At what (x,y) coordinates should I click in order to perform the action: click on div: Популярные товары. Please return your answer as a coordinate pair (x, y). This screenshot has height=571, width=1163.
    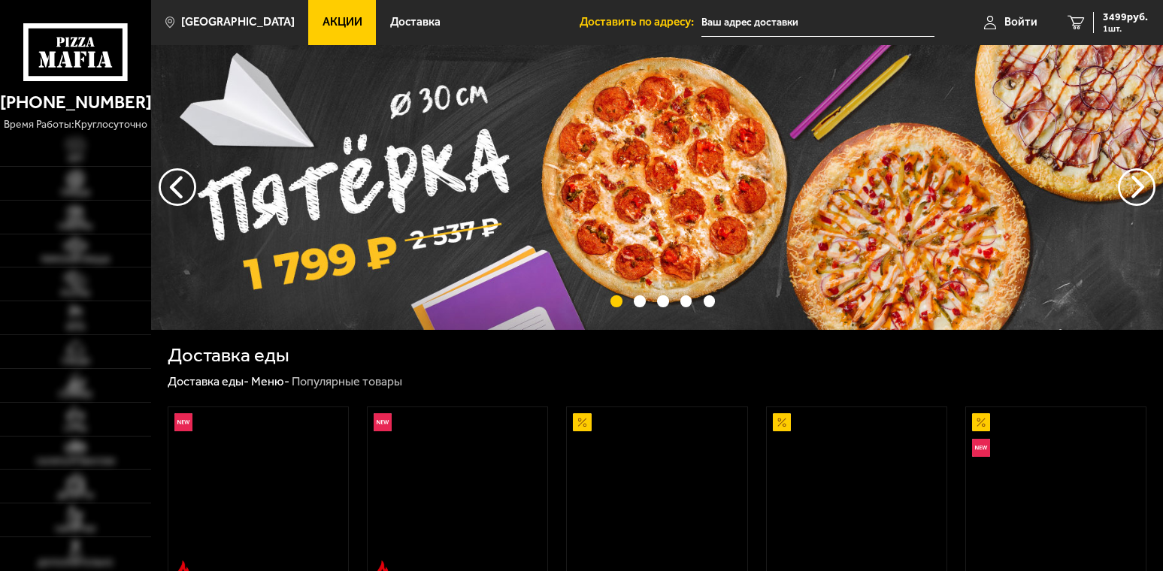
    Looking at the image, I should click on (347, 382).